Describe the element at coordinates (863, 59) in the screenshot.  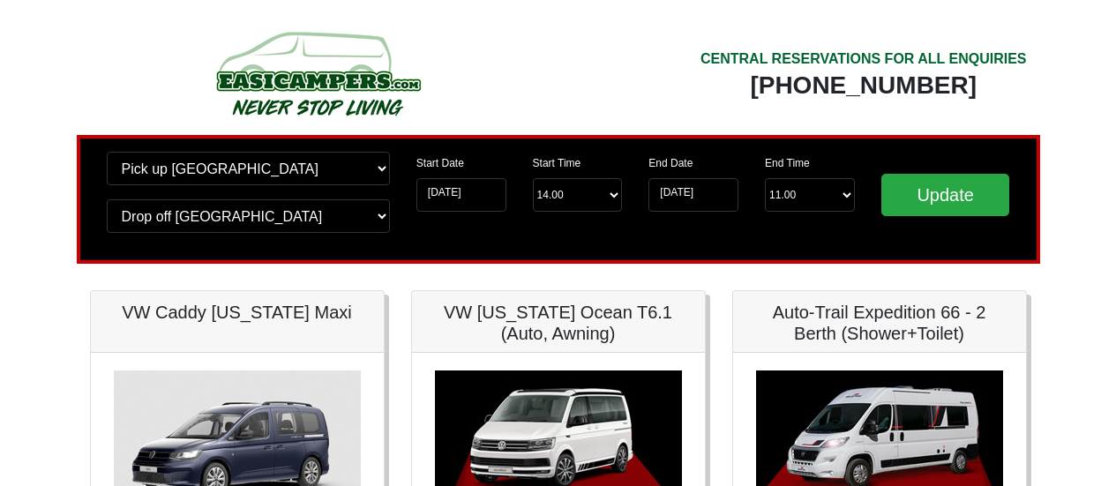
I see `div: CENTRAL RESERVATIONS FOR ALL ENQUIRIES` at that location.